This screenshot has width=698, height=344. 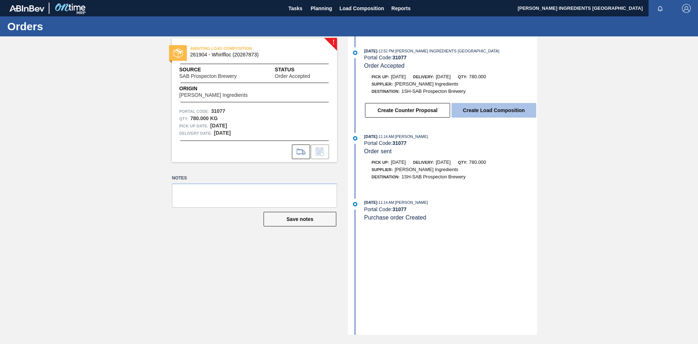 What do you see at coordinates (194, 126) in the screenshot?
I see `span: Pick up Date:` at bounding box center [194, 126].